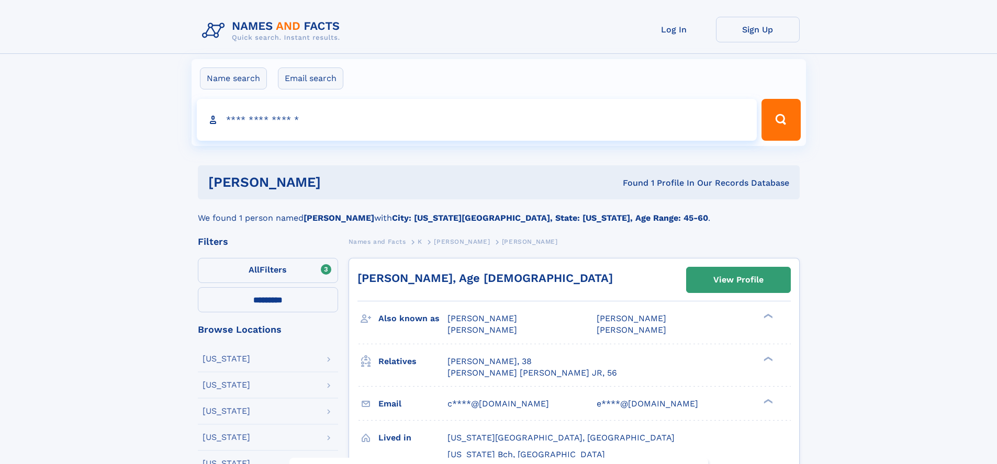 This screenshot has height=464, width=997. Describe the element at coordinates (413, 404) in the screenshot. I see `h3: Email` at that location.